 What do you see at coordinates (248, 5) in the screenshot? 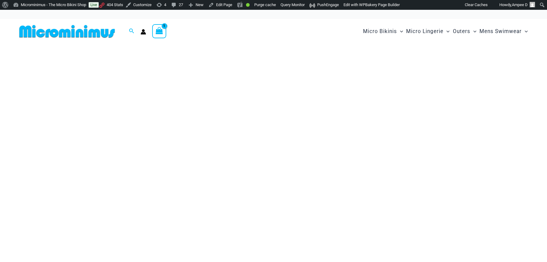
I see `div: Good` at bounding box center [248, 5].